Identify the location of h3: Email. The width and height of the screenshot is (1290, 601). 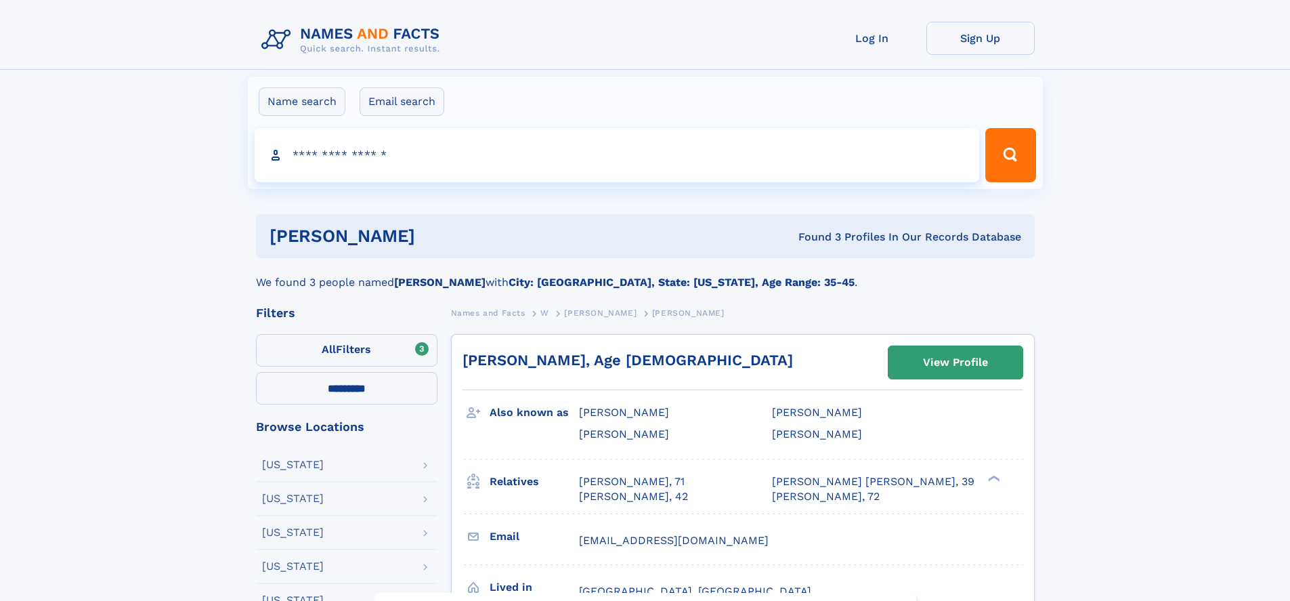
(534, 536).